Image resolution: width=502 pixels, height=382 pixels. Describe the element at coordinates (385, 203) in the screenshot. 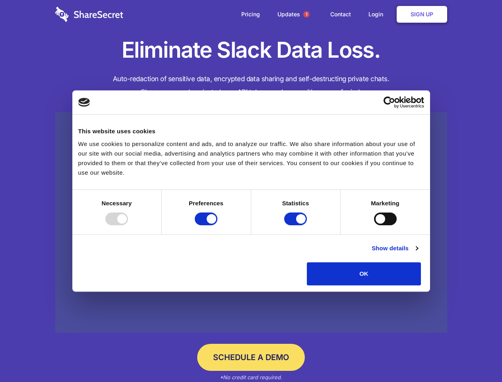

I see `strong: Marketing` at that location.